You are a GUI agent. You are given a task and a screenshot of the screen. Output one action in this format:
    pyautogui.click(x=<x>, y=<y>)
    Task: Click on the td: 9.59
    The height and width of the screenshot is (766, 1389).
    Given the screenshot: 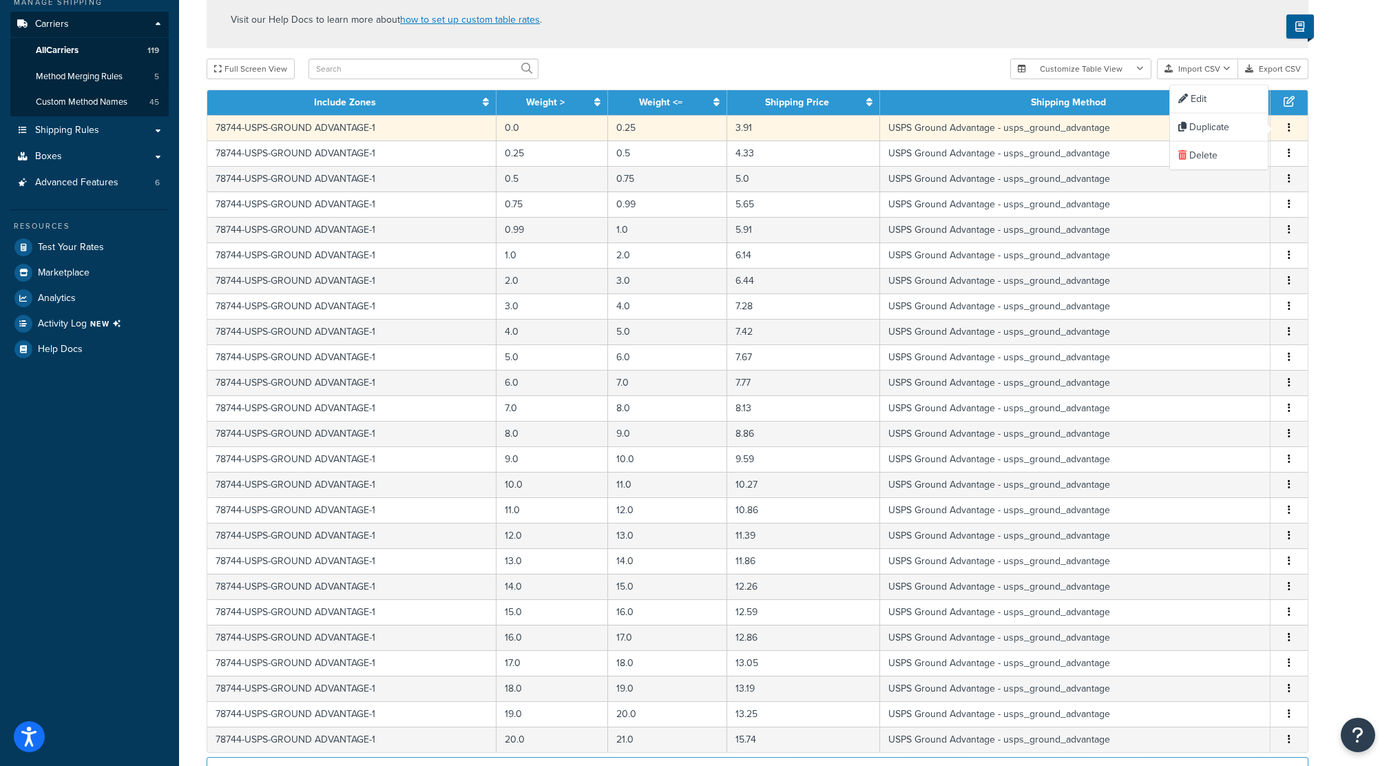 What is the action you would take?
    pyautogui.click(x=804, y=459)
    